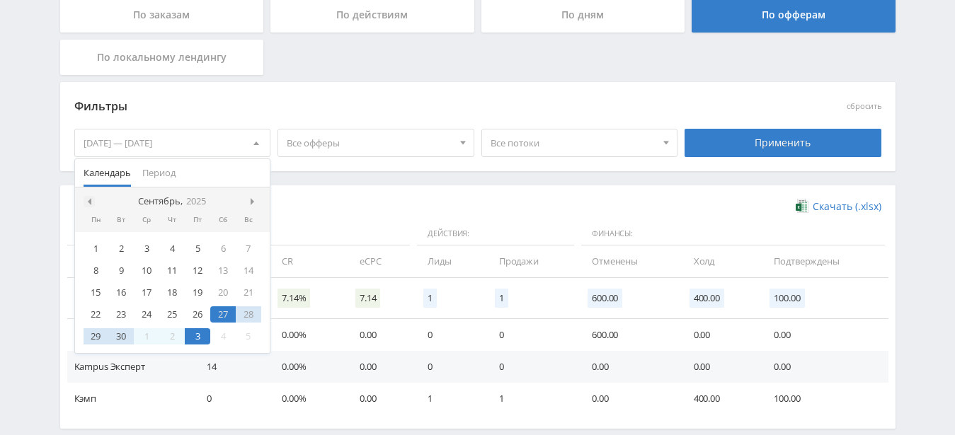 This screenshot has height=435, width=955. What do you see at coordinates (801, 206) in the screenshot?
I see `img: xlsx` at bounding box center [801, 206].